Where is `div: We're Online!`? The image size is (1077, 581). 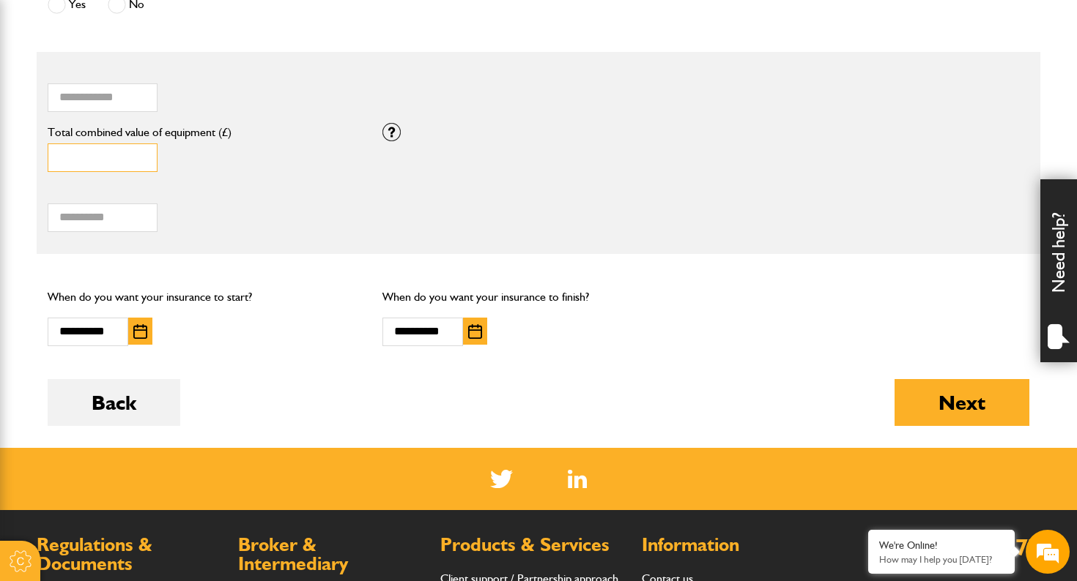
div: We're Online! is located at coordinates (941, 546).